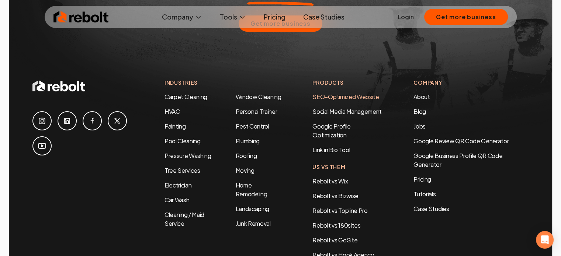 The image size is (561, 256). I want to click on a: Jobs, so click(419, 126).